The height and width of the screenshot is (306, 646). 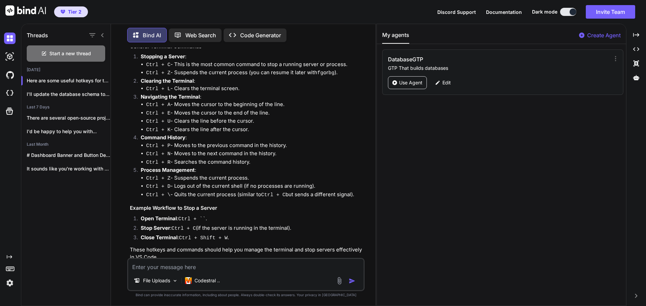 I want to click on li: - Suspends the current process., so click(x=255, y=178).